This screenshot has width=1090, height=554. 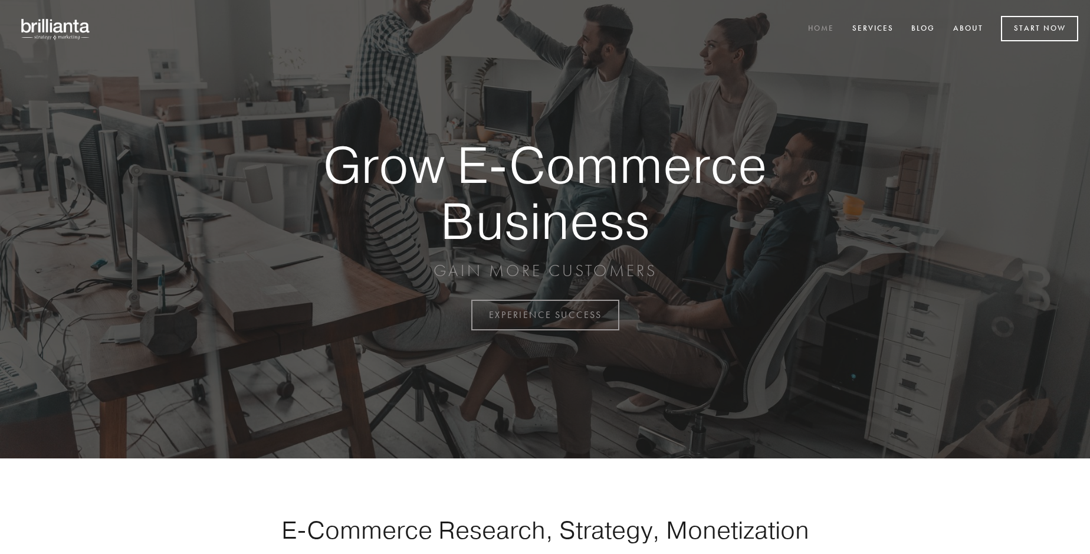 I want to click on a: Services, so click(x=873, y=29).